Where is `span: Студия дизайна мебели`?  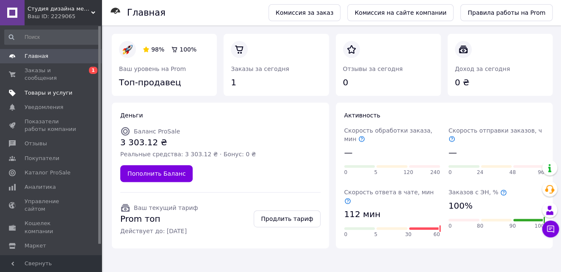 span: Студия дизайна мебели is located at coordinates (59, 9).